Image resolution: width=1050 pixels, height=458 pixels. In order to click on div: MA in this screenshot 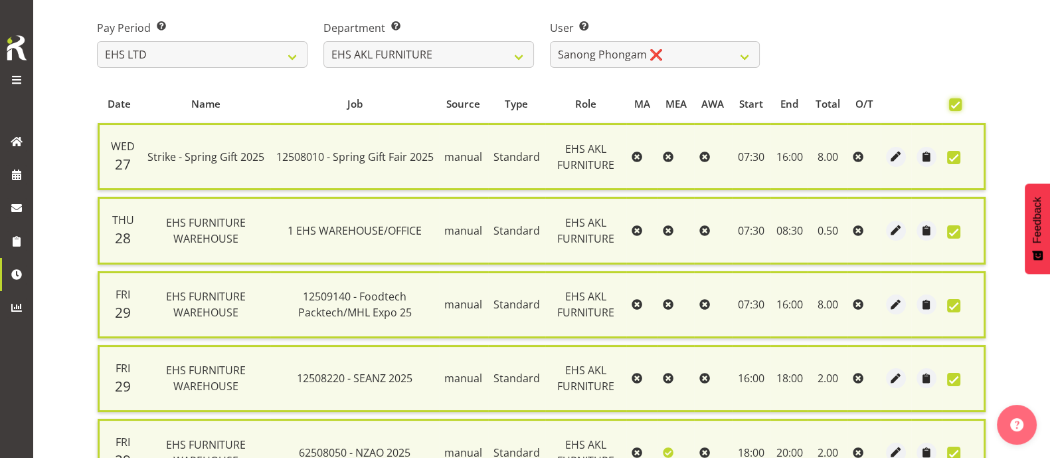, I will do `click(642, 104)`.